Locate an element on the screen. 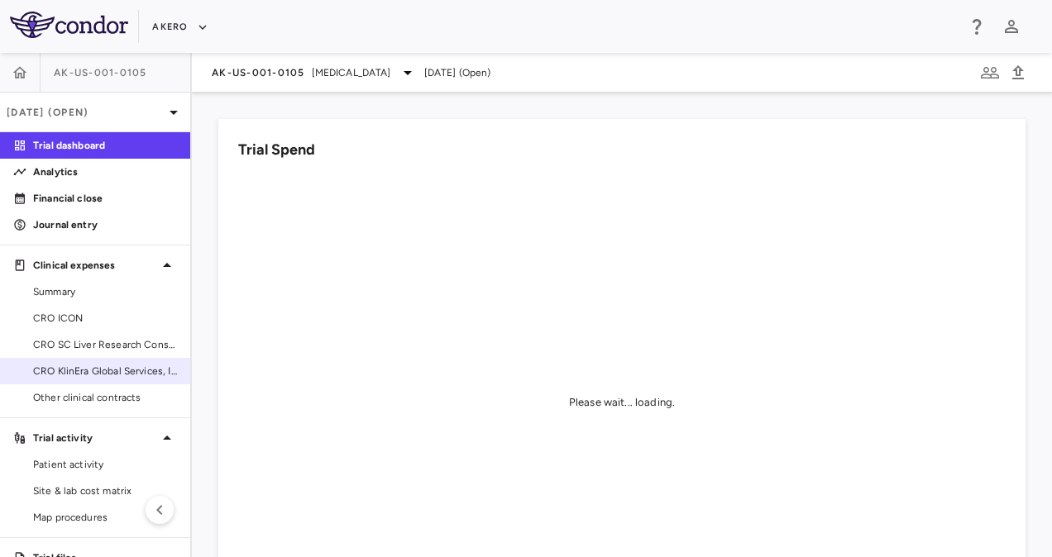 This screenshot has height=557, width=1052. span: CRO ICON is located at coordinates (105, 318).